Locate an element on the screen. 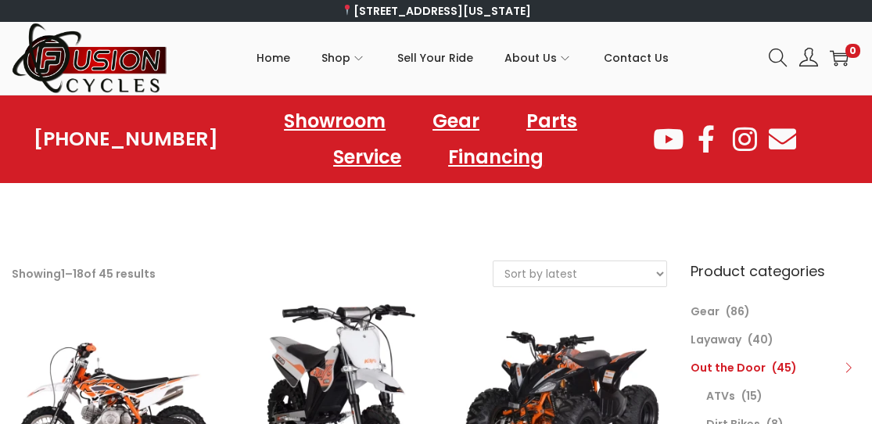  select: Shop order is located at coordinates (580, 274).